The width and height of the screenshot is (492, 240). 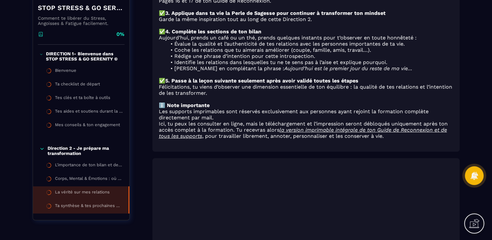 What do you see at coordinates (120, 34) in the screenshot?
I see `p: 0%` at bounding box center [120, 34].